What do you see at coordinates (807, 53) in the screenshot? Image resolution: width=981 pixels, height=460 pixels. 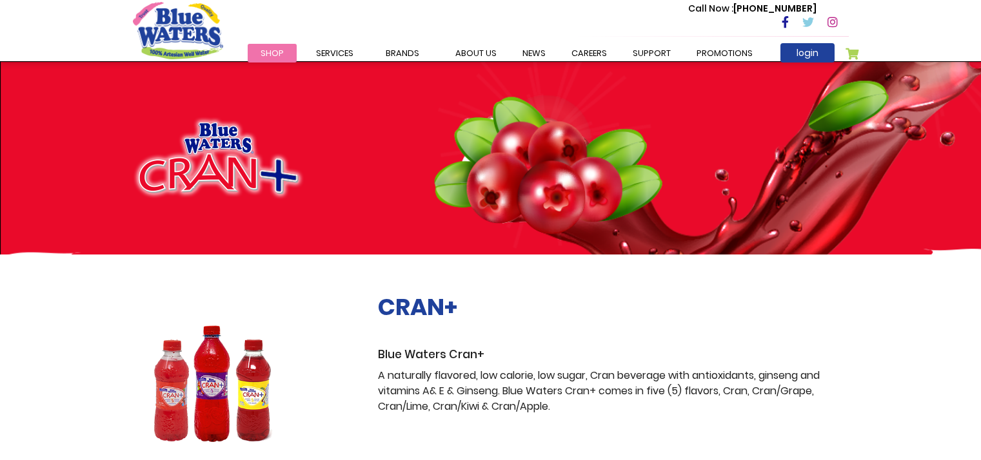 I see `a: login` at bounding box center [807, 53].